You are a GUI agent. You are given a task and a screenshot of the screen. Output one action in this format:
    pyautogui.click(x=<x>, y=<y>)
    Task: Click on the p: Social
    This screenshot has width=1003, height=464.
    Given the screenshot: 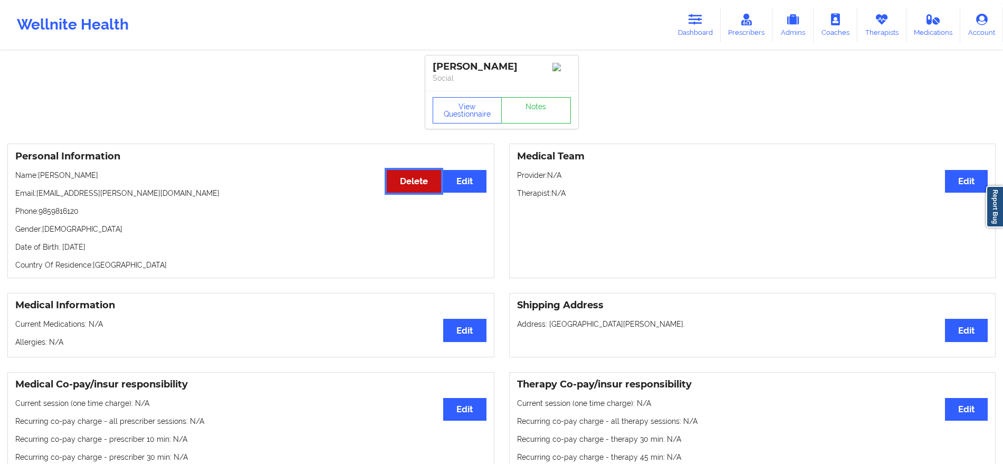 What is the action you would take?
    pyautogui.click(x=502, y=78)
    